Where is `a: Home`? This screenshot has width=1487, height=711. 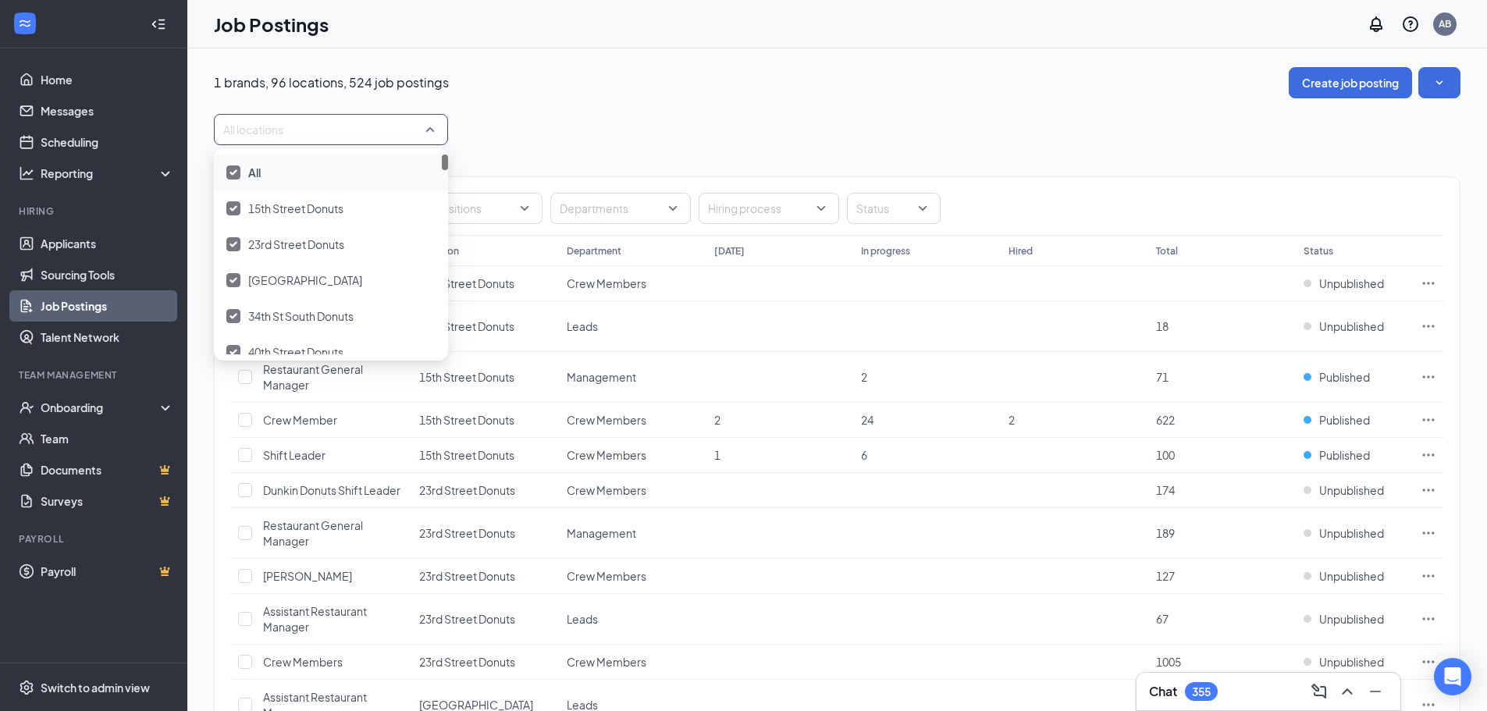 a: Home is located at coordinates (107, 80).